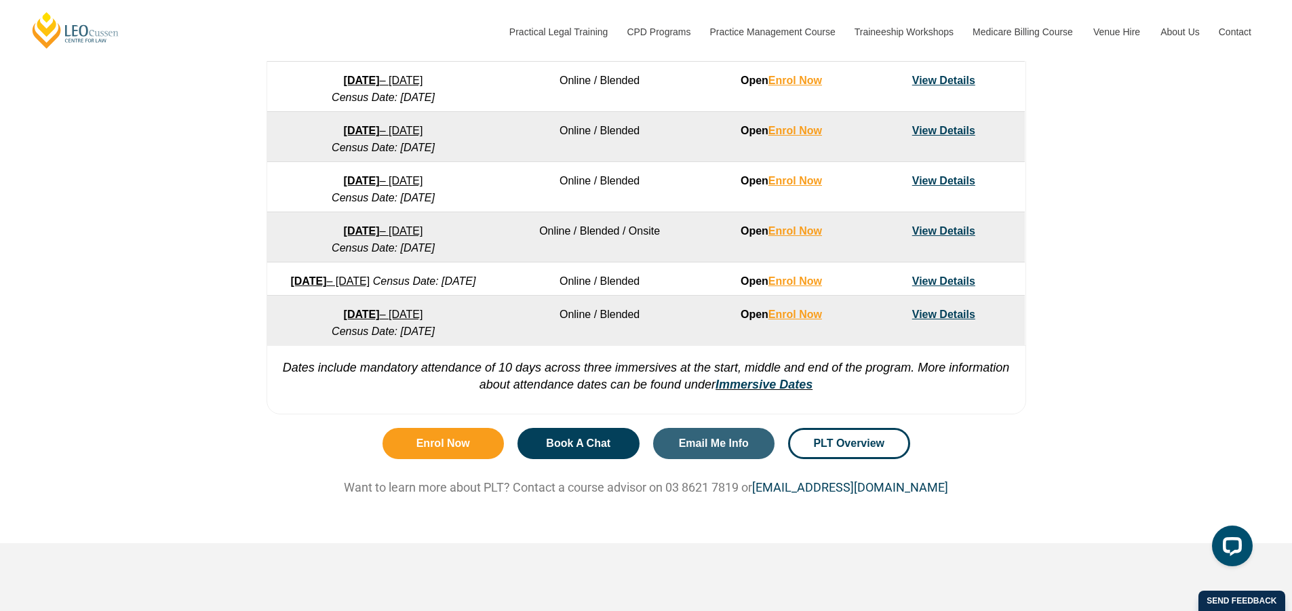 This screenshot has width=1292, height=611. What do you see at coordinates (1235, 32) in the screenshot?
I see `a: Contact` at bounding box center [1235, 32].